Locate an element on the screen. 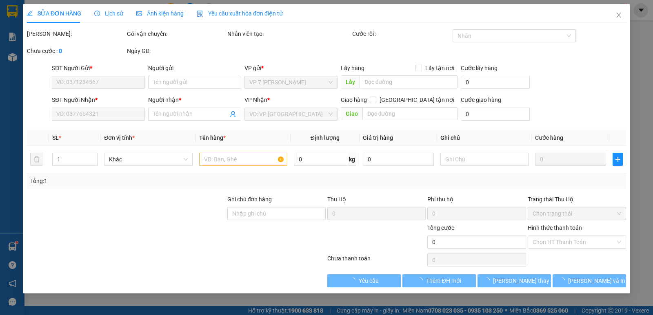 Image resolution: width=653 pixels, height=315 pixels. div: Phí thu hộ is located at coordinates (476, 201).